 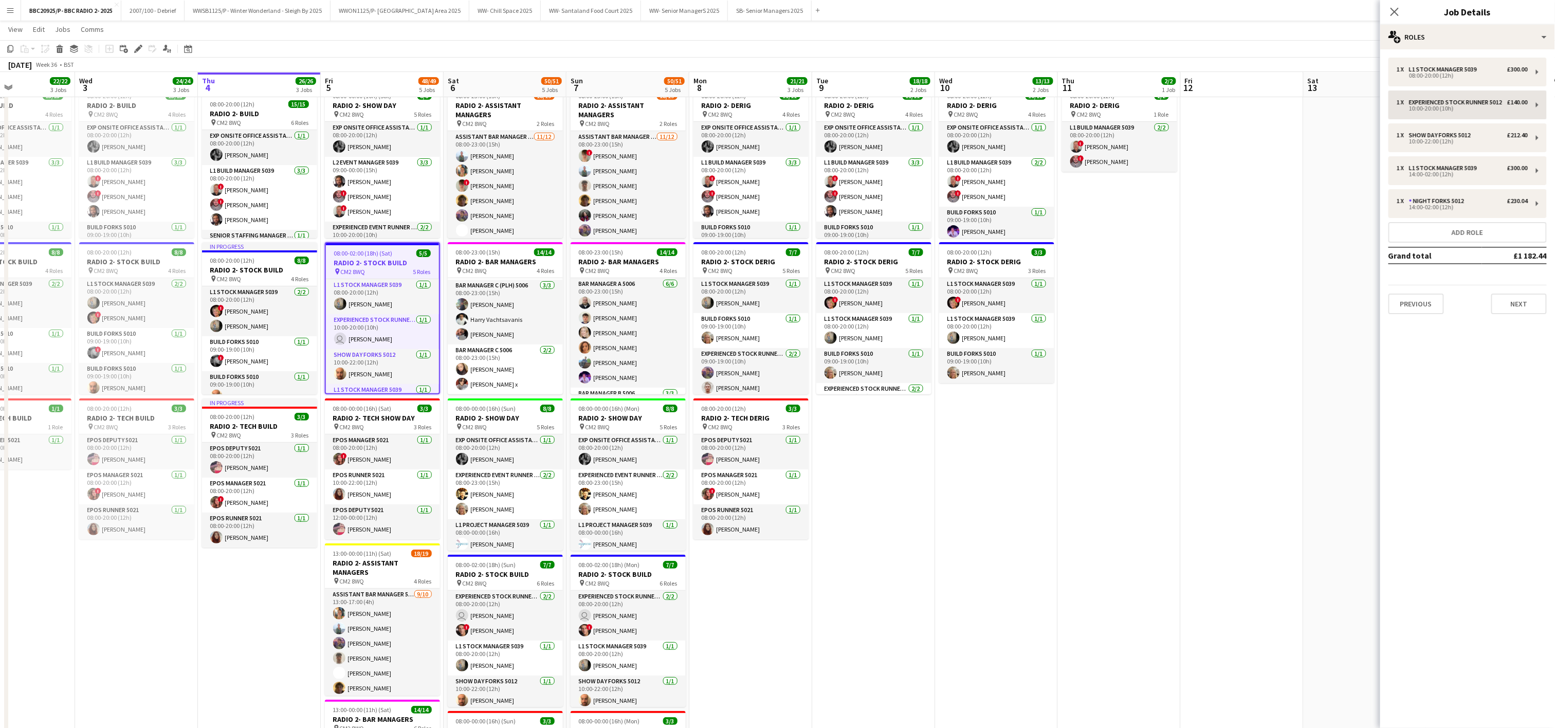 What do you see at coordinates (628, 162) in the screenshot?
I see `app-job-card: 08:00-23:00 (15h)18/19RADIO 2- ASSISTANT MANAGERS CM2 8WQ2 RolesAssistant Bar Manager 500611/1208...` at bounding box center [628, 162].